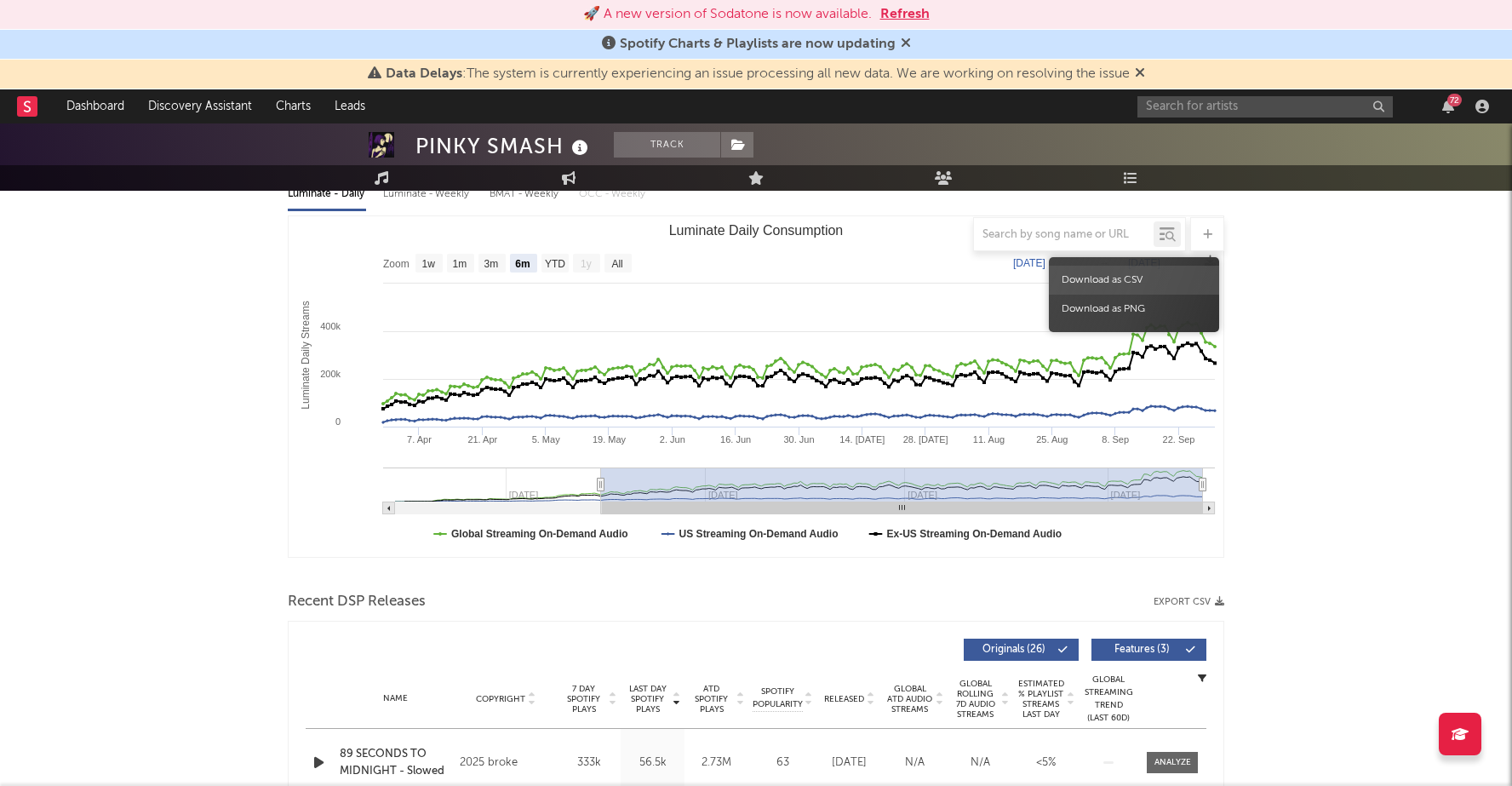  What do you see at coordinates (757, 74) in the screenshot?
I see `span: : The system is currently experiencing an issue processing all new data. We are working on resolv...` at bounding box center [757, 74].